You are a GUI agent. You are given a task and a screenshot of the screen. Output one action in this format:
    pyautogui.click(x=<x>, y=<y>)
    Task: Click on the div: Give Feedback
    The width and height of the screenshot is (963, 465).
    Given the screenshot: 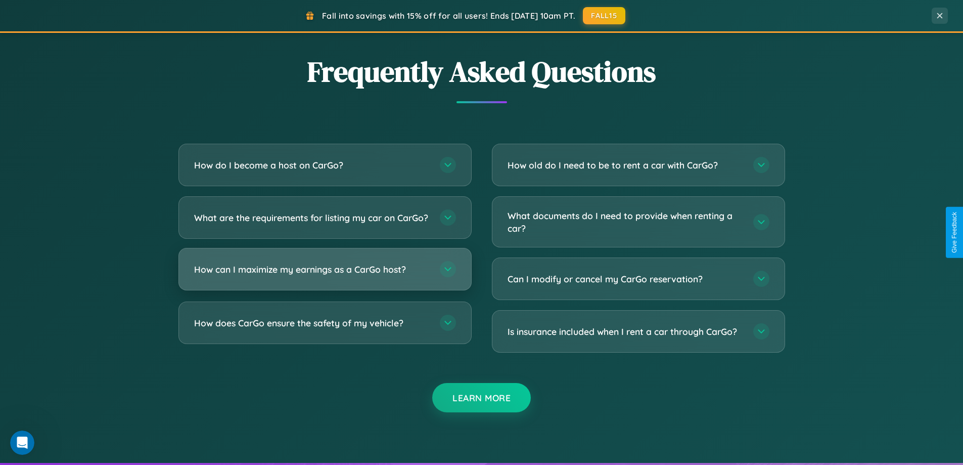 What is the action you would take?
    pyautogui.click(x=955, y=232)
    